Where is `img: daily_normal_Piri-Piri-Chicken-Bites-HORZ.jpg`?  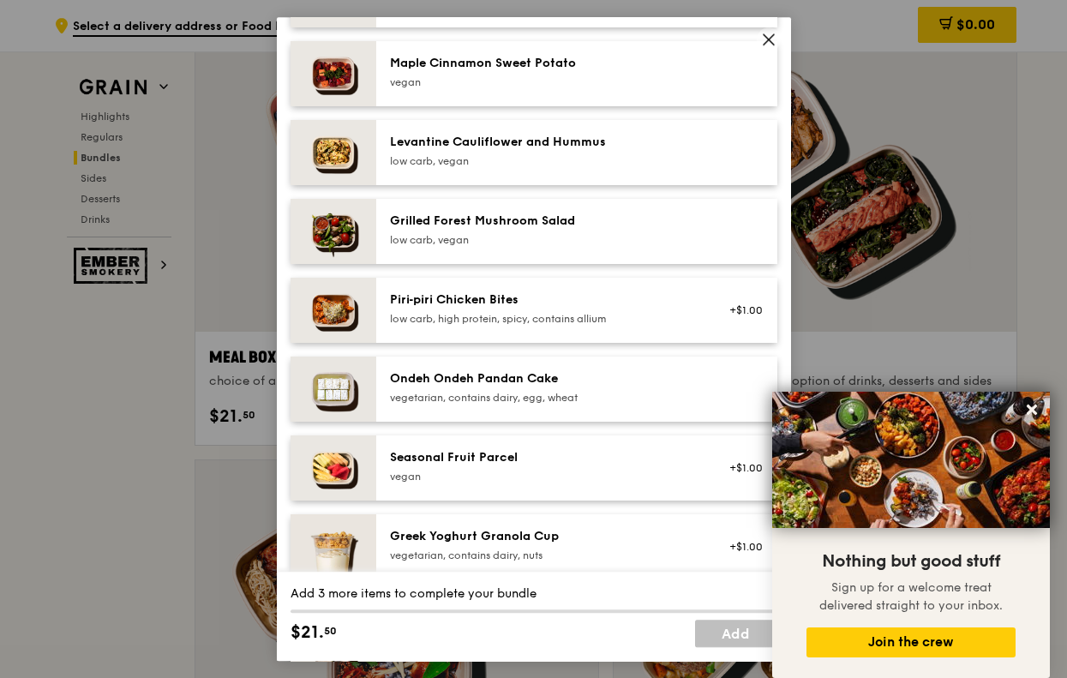
img: daily_normal_Piri-Piri-Chicken-Bites-HORZ.jpg is located at coordinates (334, 310).